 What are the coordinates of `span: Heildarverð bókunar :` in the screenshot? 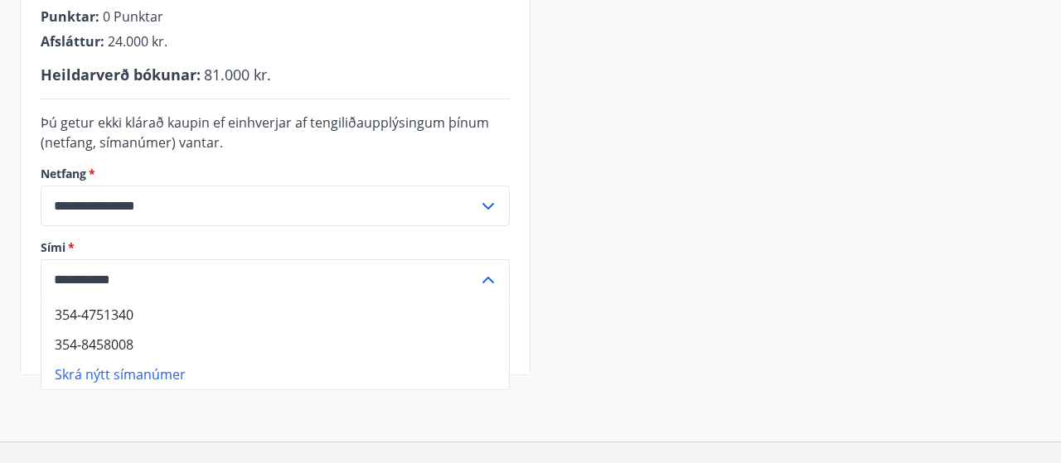 It's located at (120, 75).